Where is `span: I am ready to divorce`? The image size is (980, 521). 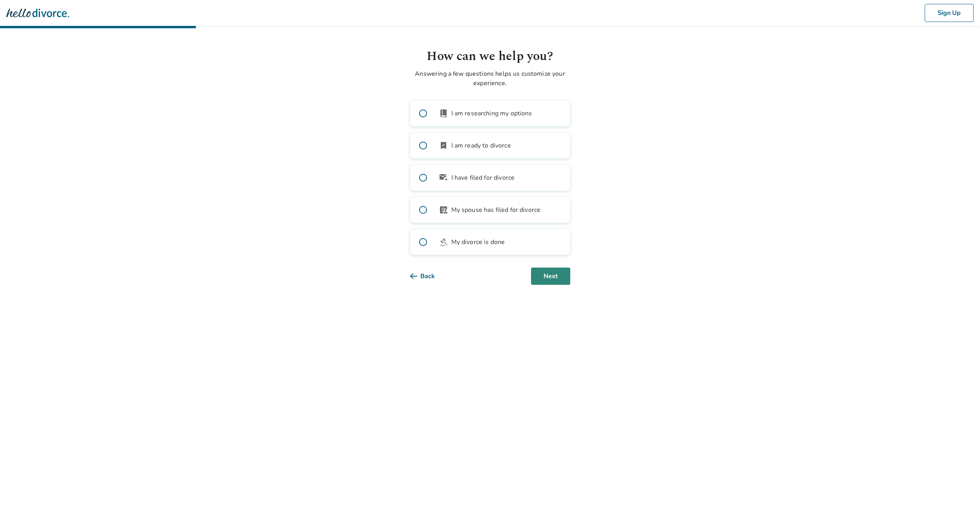 span: I am ready to divorce is located at coordinates (481, 146).